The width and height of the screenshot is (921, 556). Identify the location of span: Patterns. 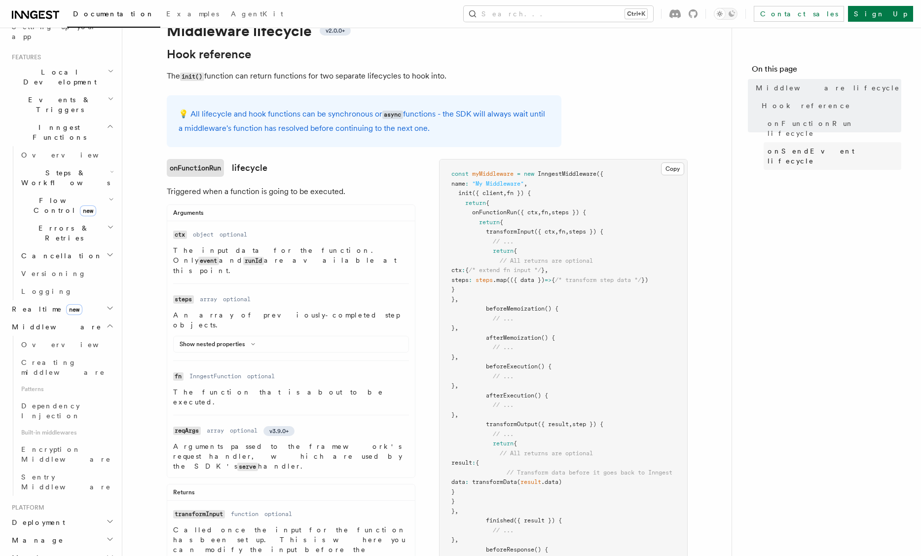
(67, 389).